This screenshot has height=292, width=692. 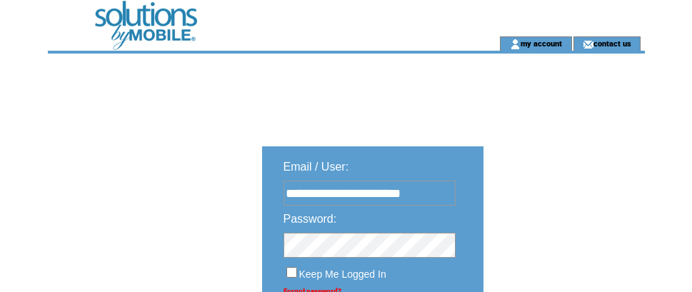 What do you see at coordinates (515, 44) in the screenshot?
I see `img: account_icon.gif;jsessionid=2035E81D6591A35D7C25B00B08A810E1` at bounding box center [515, 44].